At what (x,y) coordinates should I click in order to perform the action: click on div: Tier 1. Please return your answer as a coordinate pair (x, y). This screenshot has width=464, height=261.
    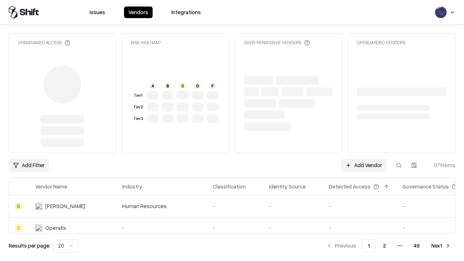
    Looking at the image, I should click on (138, 95).